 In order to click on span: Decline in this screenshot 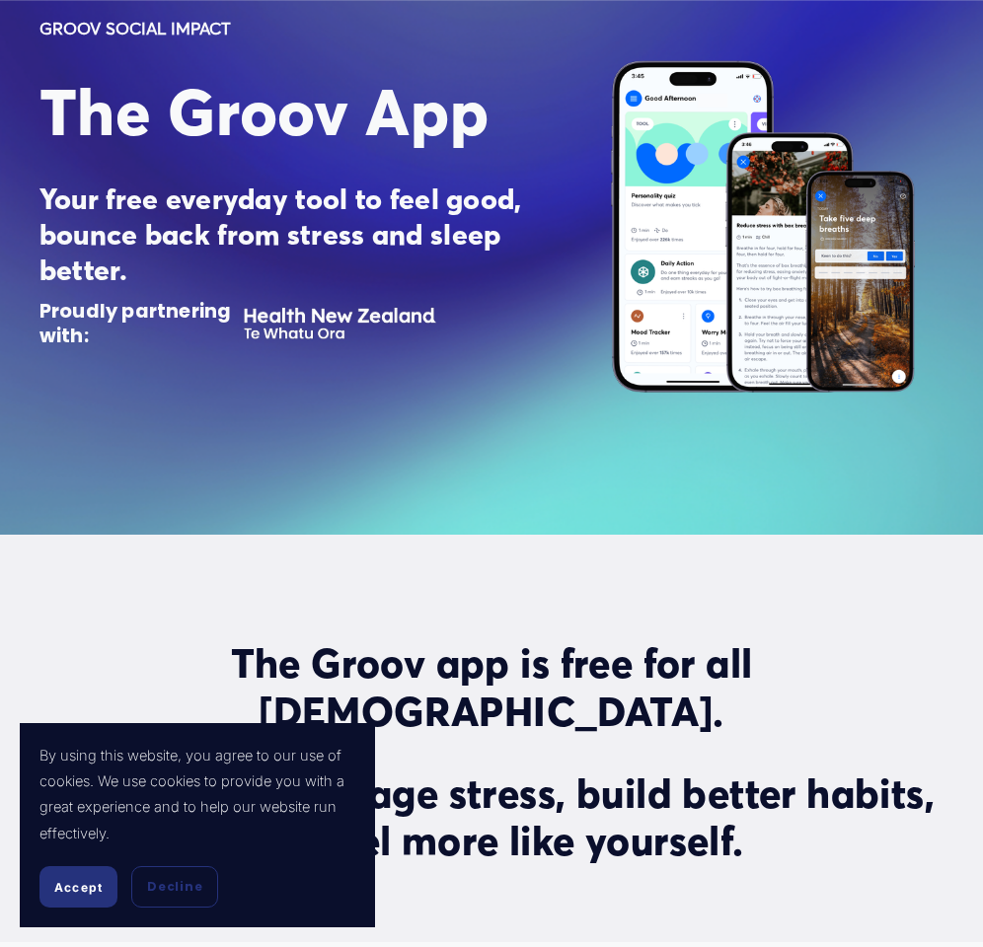, I will do `click(175, 887)`.